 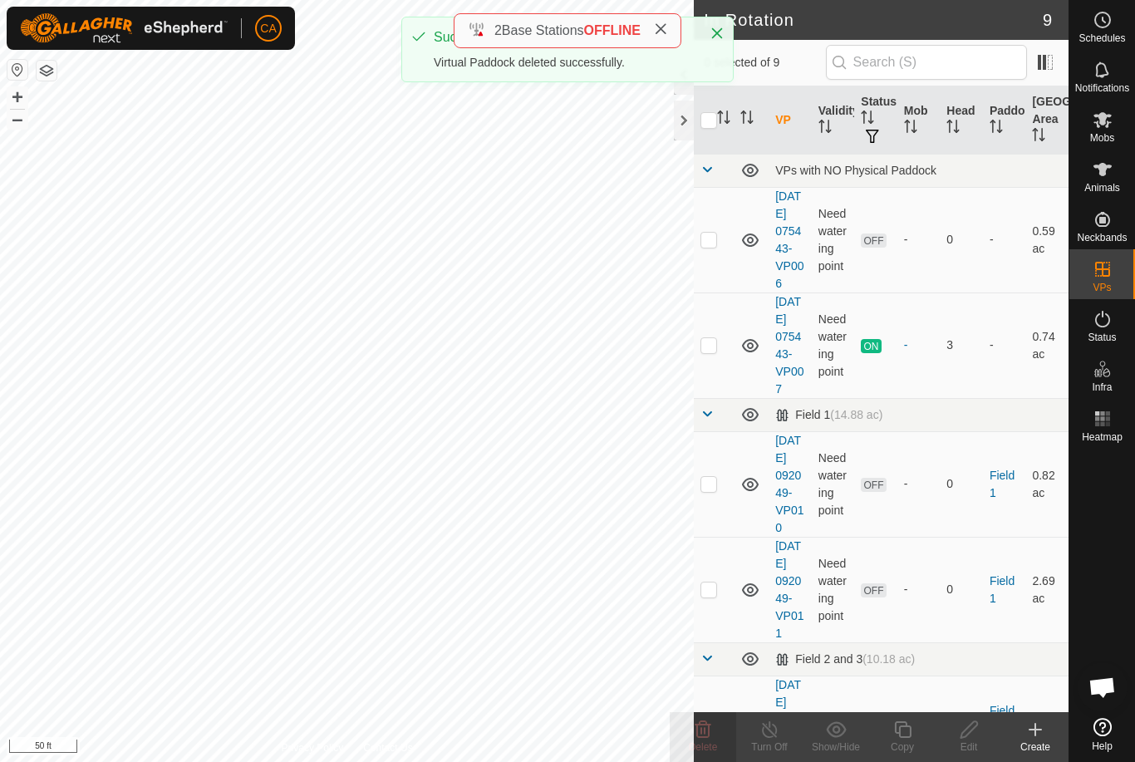 What do you see at coordinates (845, 659) in the screenshot?
I see `div: Field 2 and 3` at bounding box center [845, 659].